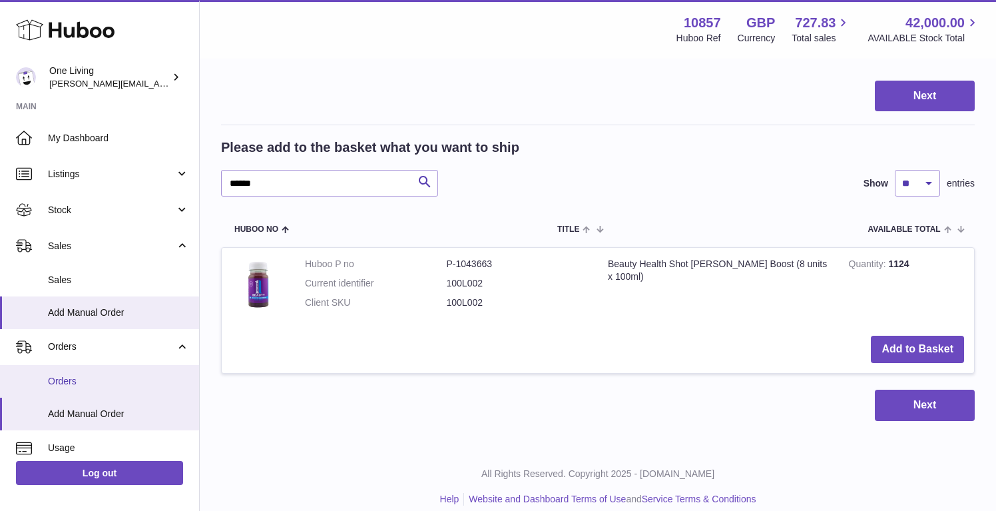  What do you see at coordinates (702, 23) in the screenshot?
I see `strong: 10857` at bounding box center [702, 23].